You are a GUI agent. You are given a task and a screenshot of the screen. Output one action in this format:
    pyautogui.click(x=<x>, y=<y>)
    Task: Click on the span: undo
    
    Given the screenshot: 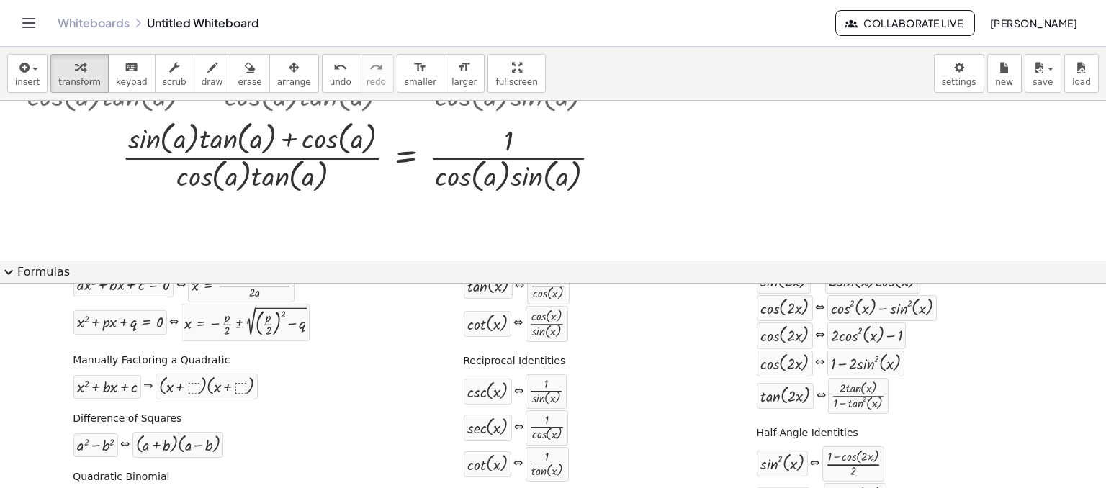 What is the action you would take?
    pyautogui.click(x=341, y=82)
    